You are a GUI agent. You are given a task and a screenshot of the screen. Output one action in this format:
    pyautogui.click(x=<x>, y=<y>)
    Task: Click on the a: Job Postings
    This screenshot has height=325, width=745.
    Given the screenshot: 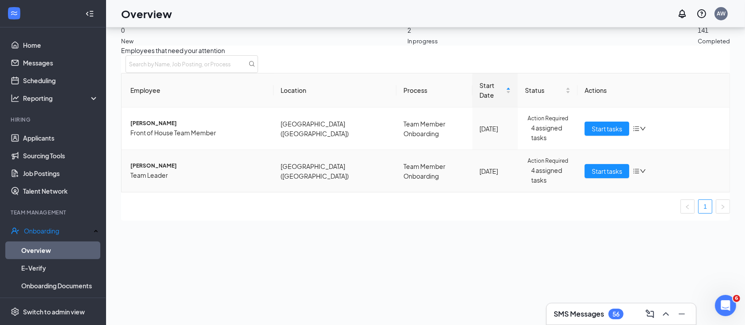 What is the action you would take?
    pyautogui.click(x=61, y=173)
    